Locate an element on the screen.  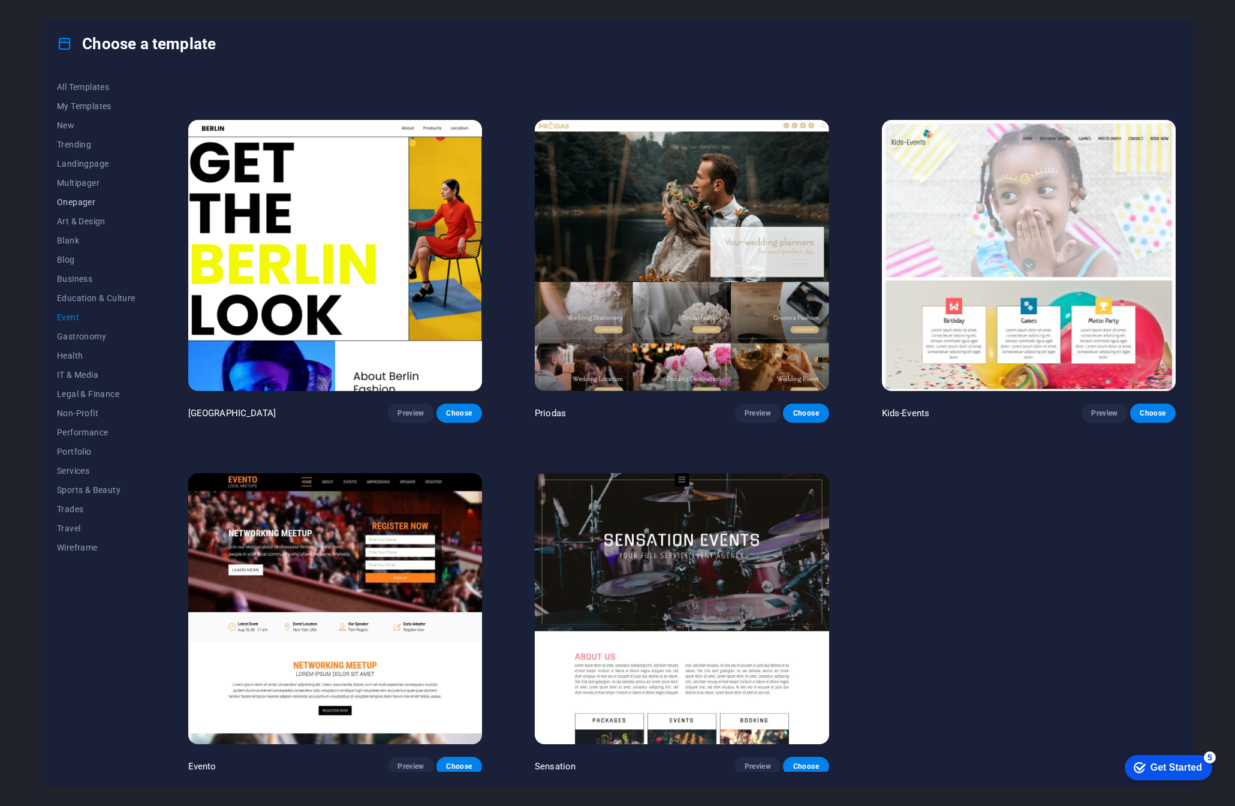
button: Education & Culture is located at coordinates (96, 298).